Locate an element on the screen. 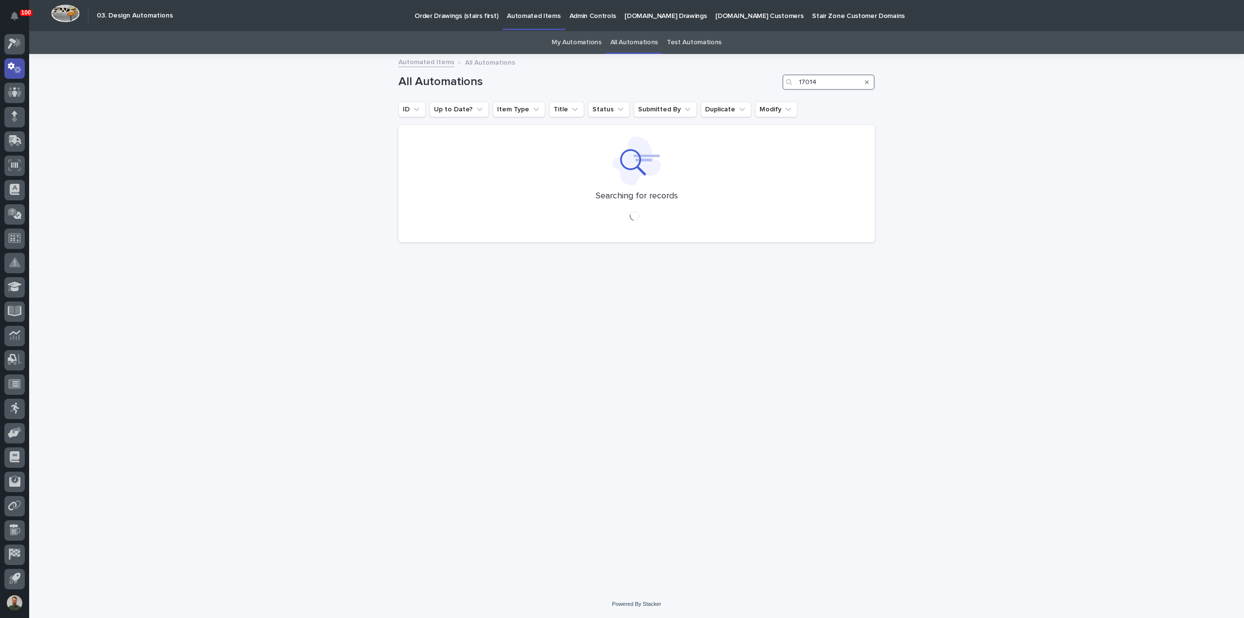 This screenshot has width=1244, height=618. img: Workspace Logo is located at coordinates (65, 13).